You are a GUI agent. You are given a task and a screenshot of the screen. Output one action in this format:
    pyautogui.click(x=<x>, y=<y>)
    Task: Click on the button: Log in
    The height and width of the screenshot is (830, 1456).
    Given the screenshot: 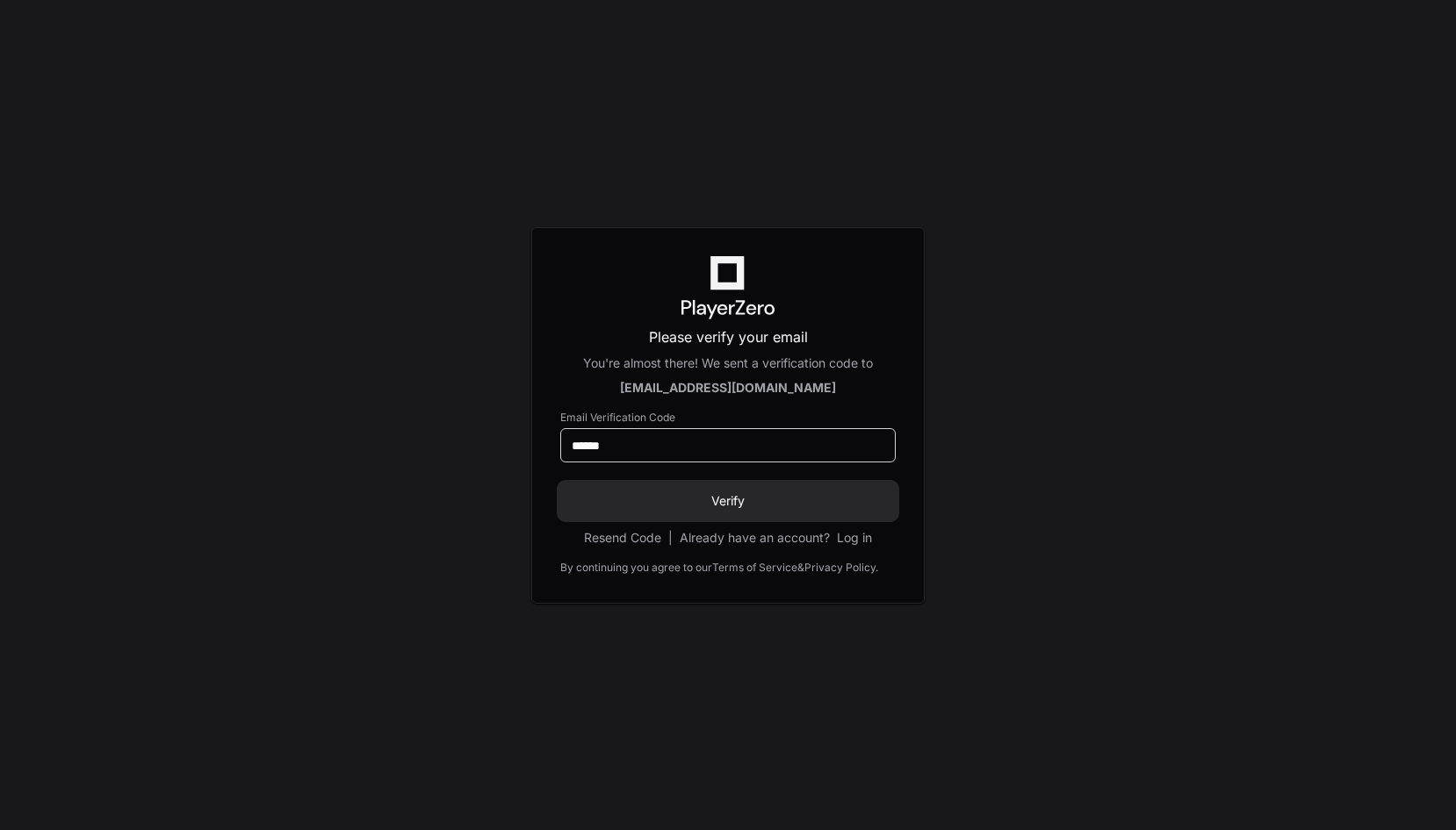 What is the action you would take?
    pyautogui.click(x=855, y=538)
    